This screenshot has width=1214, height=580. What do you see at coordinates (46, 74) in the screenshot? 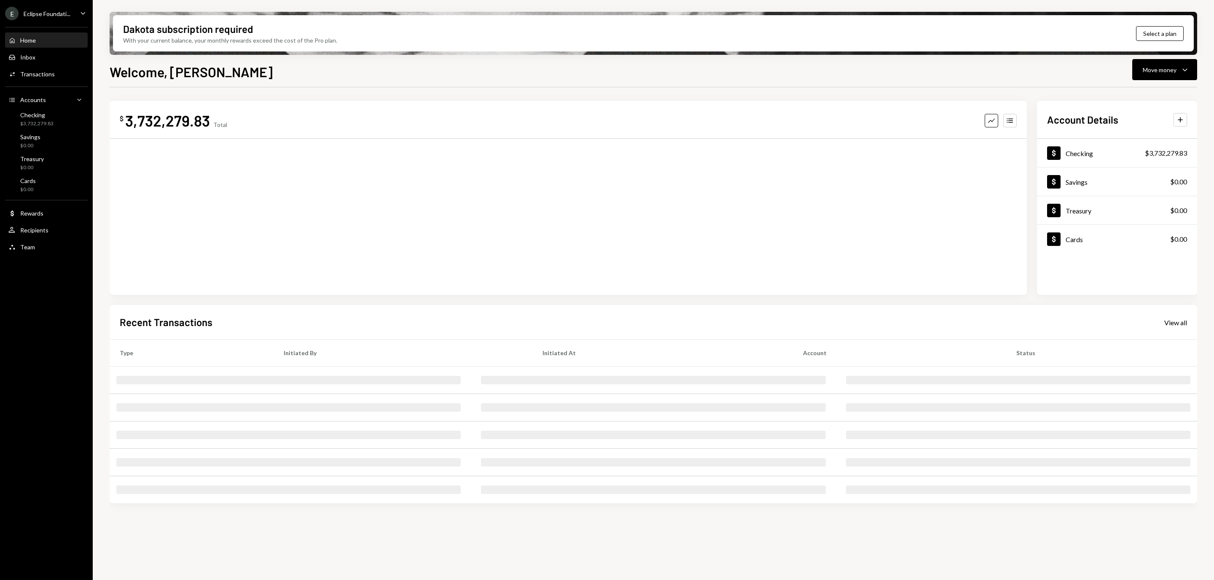
I see `a: Transactions` at bounding box center [46, 74].